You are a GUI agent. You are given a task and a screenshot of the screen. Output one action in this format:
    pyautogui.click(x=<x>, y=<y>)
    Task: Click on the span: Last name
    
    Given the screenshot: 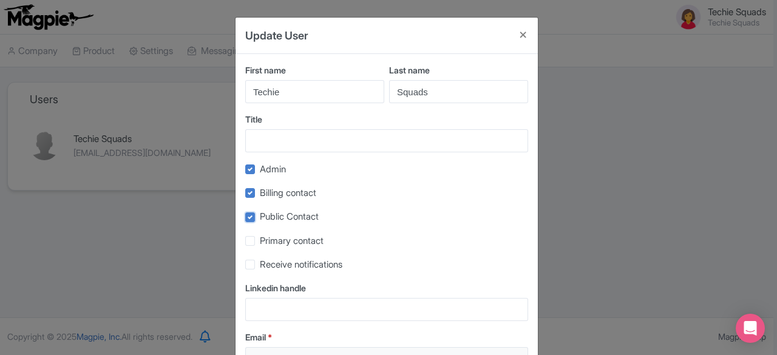 What is the action you would take?
    pyautogui.click(x=409, y=70)
    